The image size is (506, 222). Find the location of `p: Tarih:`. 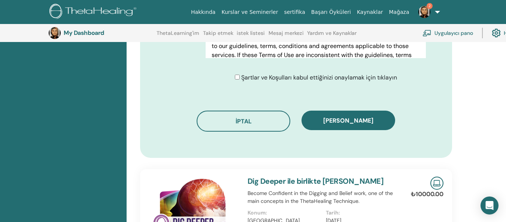

p: Tarih: is located at coordinates (363, 213).